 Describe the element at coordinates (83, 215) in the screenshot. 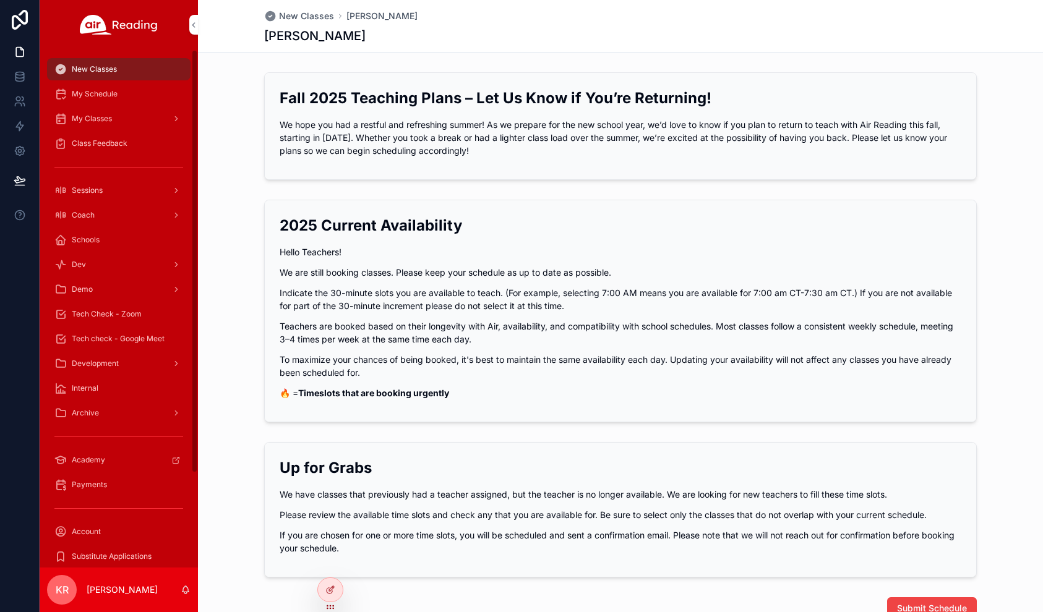

I see `span: Coach` at that location.